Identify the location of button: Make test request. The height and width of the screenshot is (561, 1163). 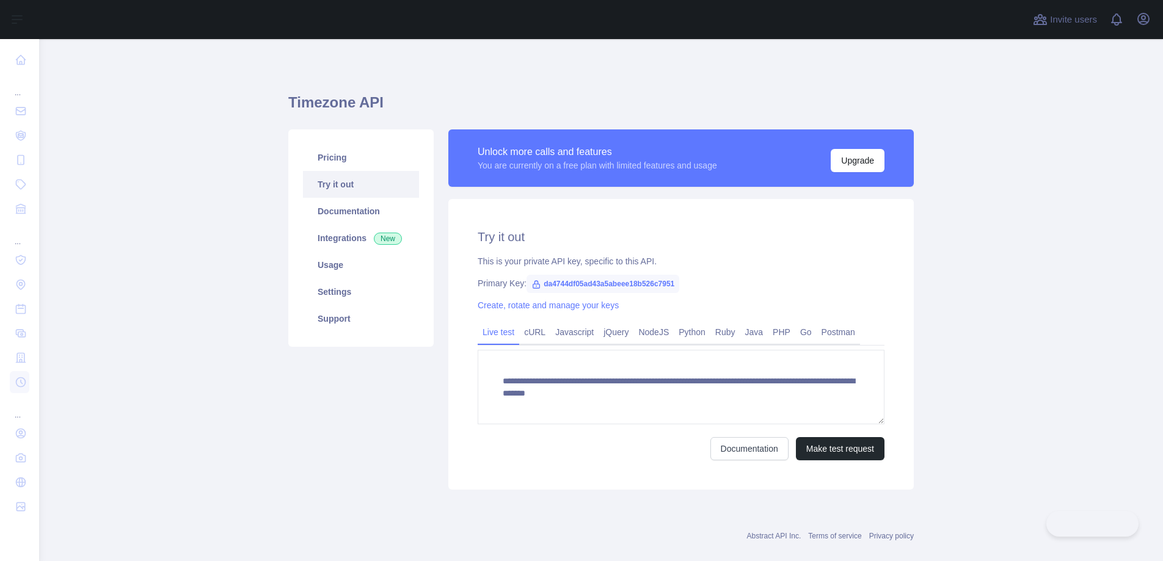
(840, 449).